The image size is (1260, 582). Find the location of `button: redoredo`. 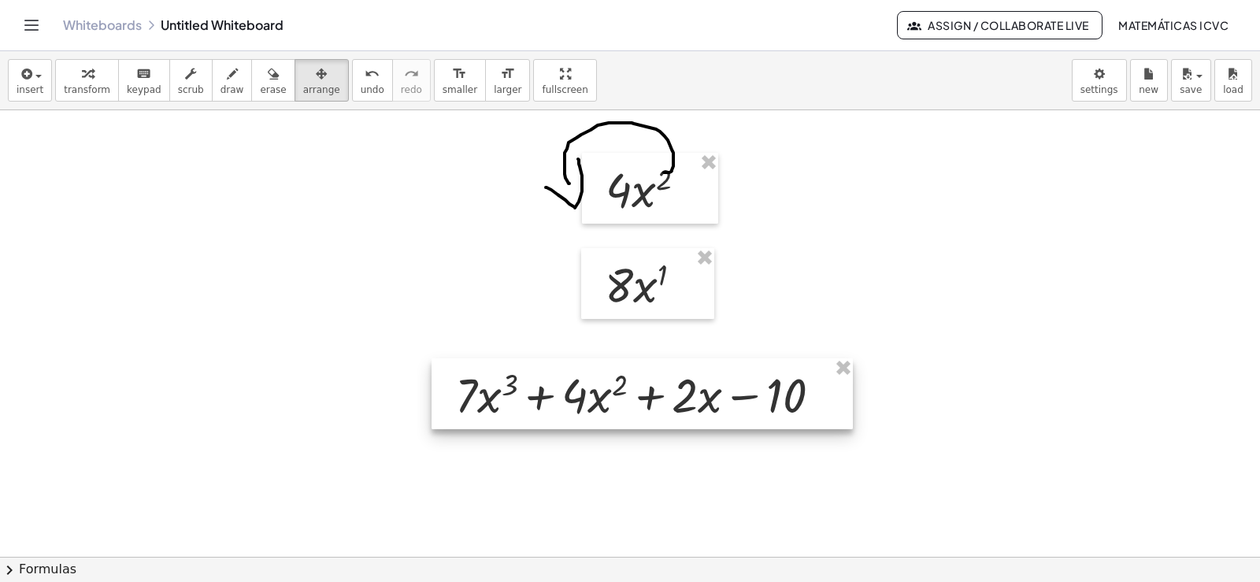

button: redoredo is located at coordinates (411, 80).